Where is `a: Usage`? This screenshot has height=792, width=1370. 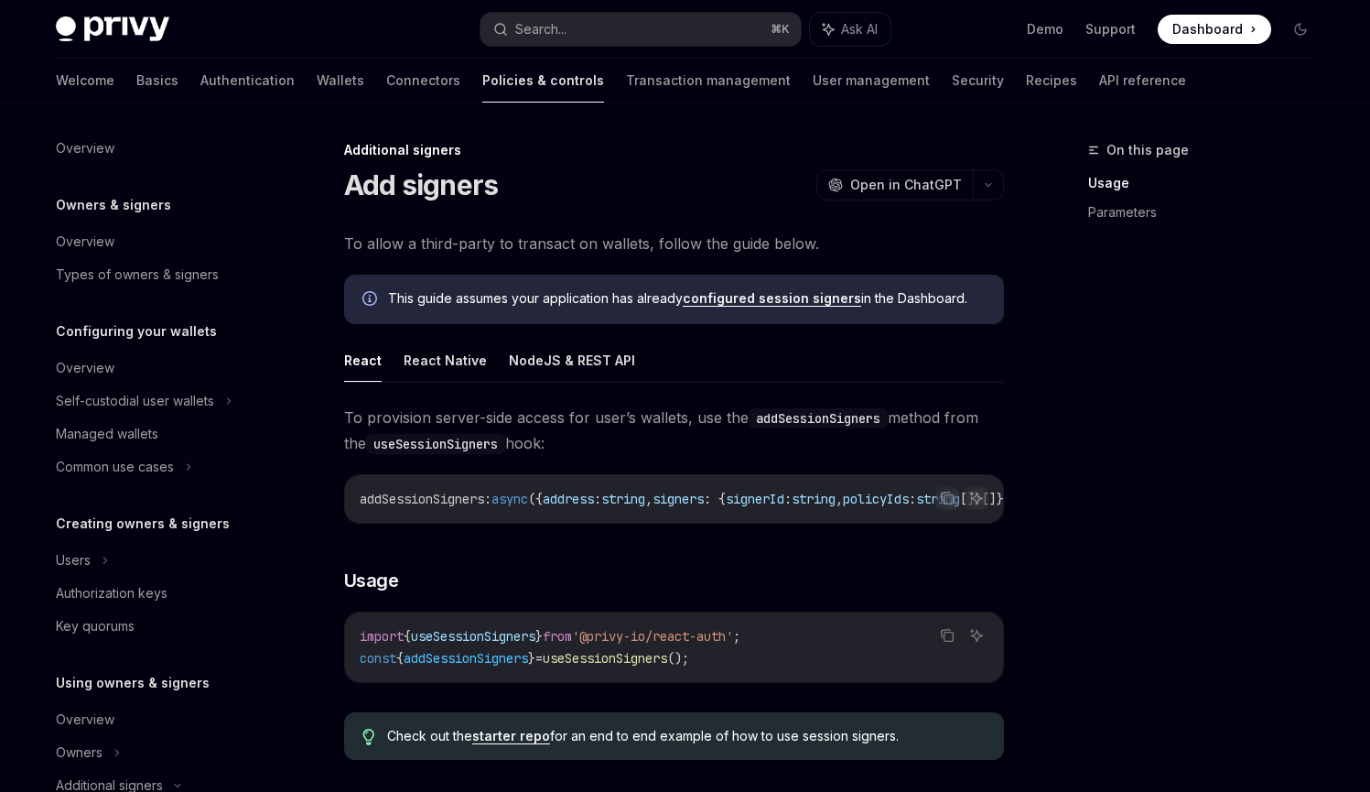 a: Usage is located at coordinates (1209, 183).